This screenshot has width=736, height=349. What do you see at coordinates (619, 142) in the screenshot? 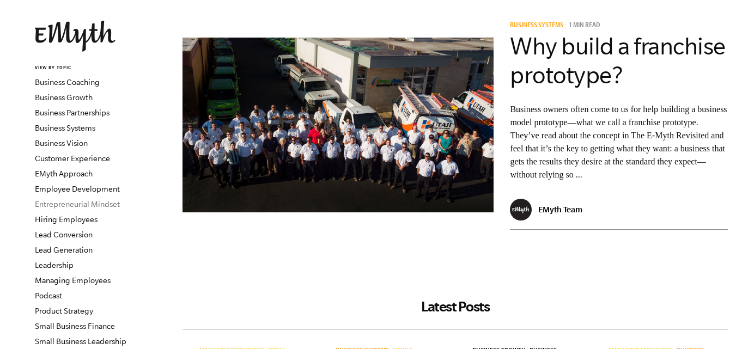
I see `p: Business owners often come to us for help building a business model prototype—what we call a fran...` at bounding box center [619, 142].